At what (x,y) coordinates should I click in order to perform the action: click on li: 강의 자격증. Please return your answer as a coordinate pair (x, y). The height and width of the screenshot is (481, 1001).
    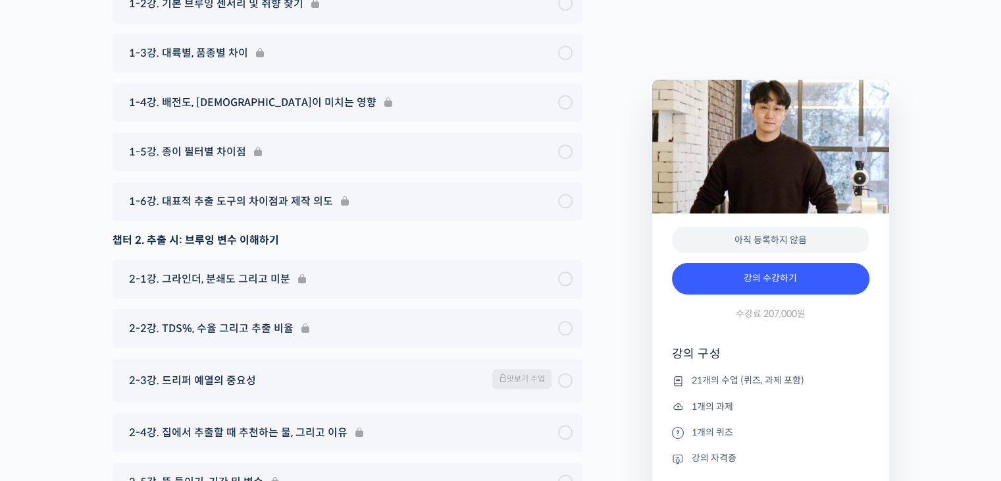
    Looking at the image, I should click on (771, 458).